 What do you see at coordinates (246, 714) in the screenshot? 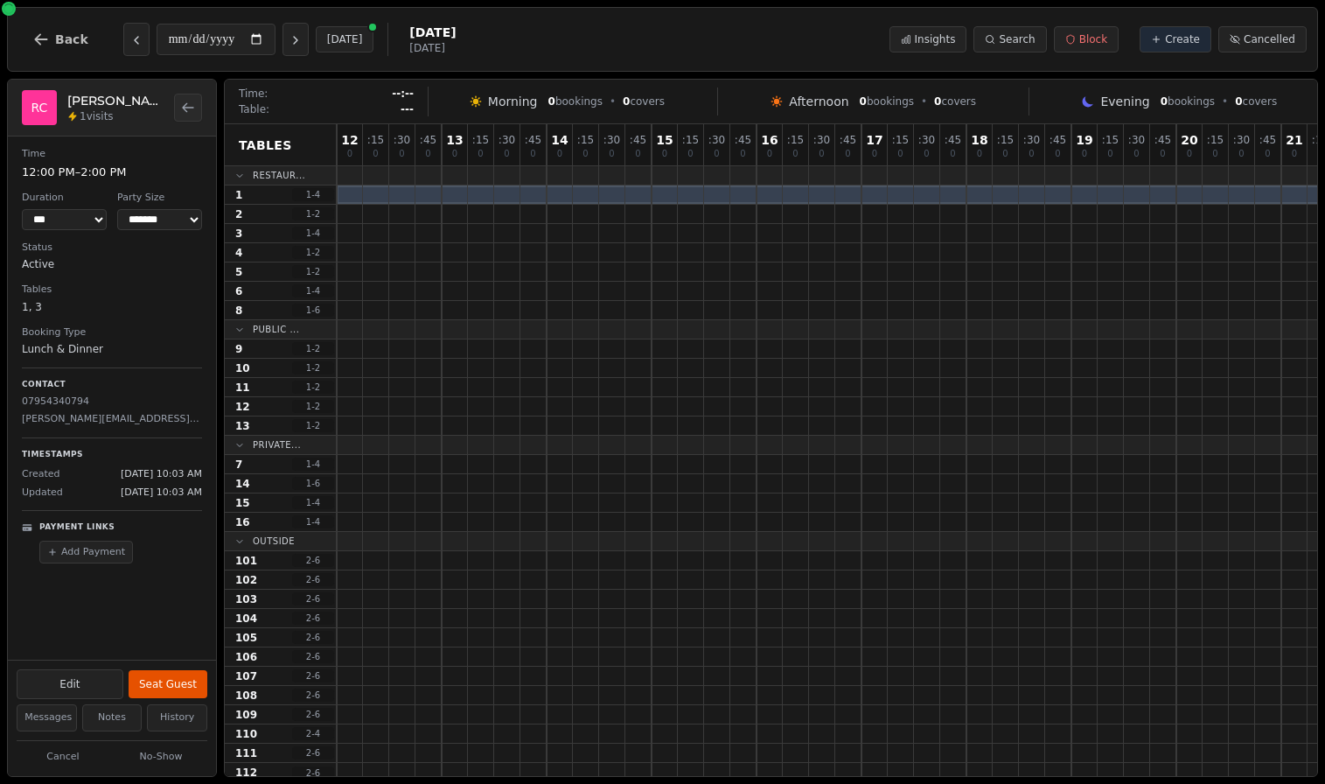
I see `span: 109` at bounding box center [246, 714].